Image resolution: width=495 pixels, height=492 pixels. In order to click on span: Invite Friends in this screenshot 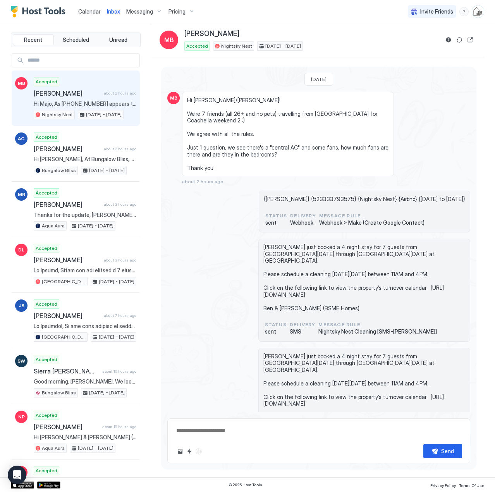, I will do `click(437, 12)`.